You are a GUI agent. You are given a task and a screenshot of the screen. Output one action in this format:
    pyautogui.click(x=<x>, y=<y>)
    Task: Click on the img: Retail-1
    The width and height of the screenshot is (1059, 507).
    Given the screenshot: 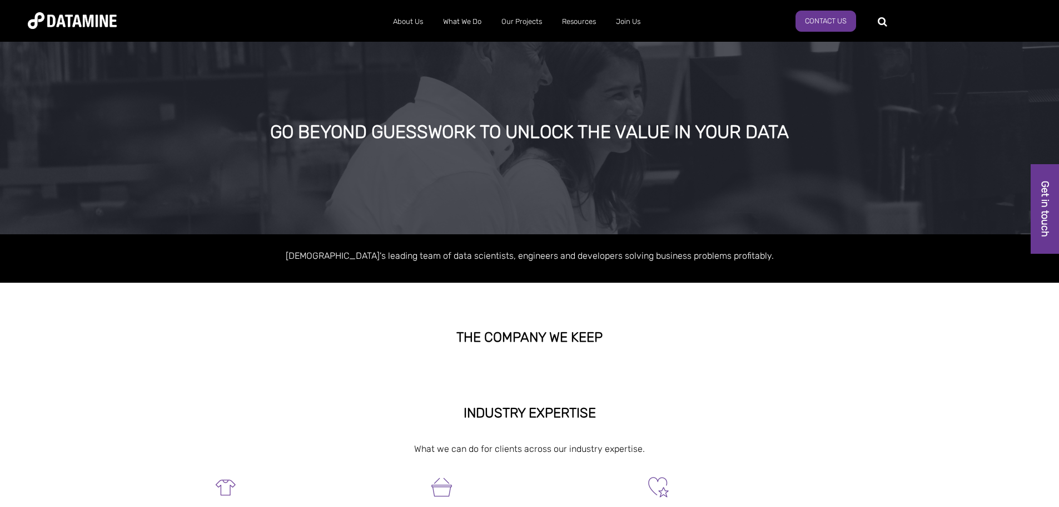 What is the action you would take?
    pyautogui.click(x=225, y=487)
    